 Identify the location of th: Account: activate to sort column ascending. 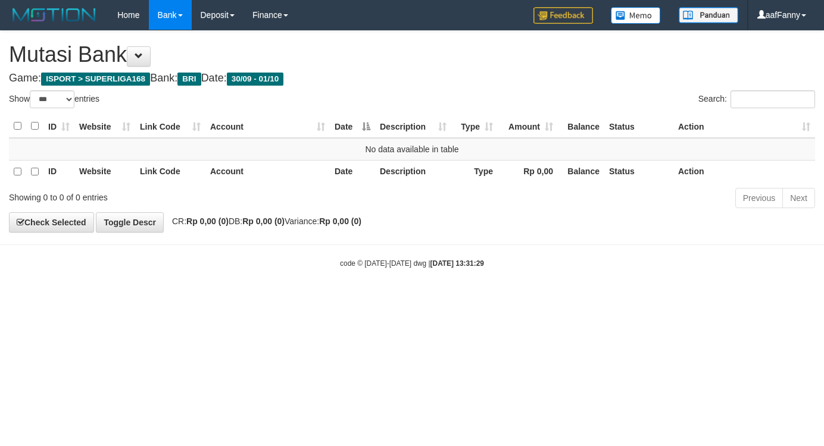
(267, 126).